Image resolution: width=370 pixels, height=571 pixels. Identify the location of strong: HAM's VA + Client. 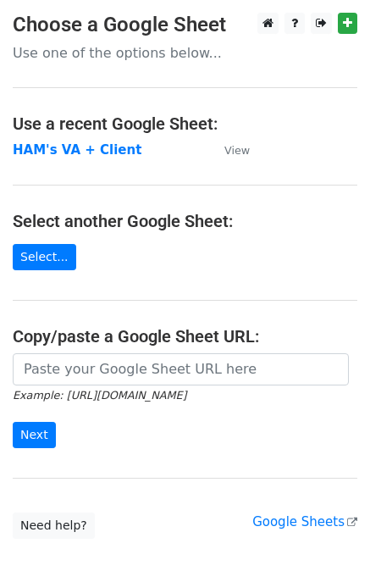
(77, 150).